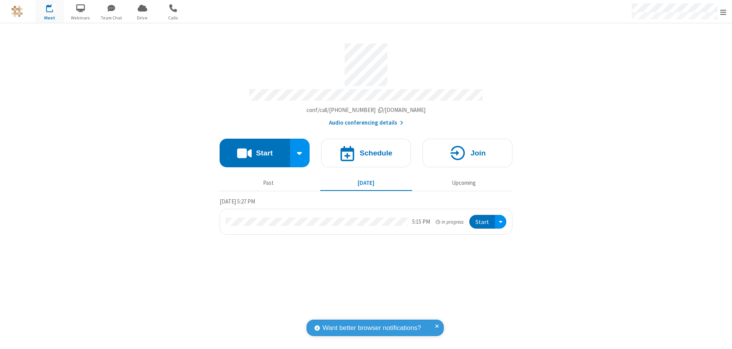 The height and width of the screenshot is (349, 732). Describe the element at coordinates (500, 222) in the screenshot. I see `div: Open menu` at that location.